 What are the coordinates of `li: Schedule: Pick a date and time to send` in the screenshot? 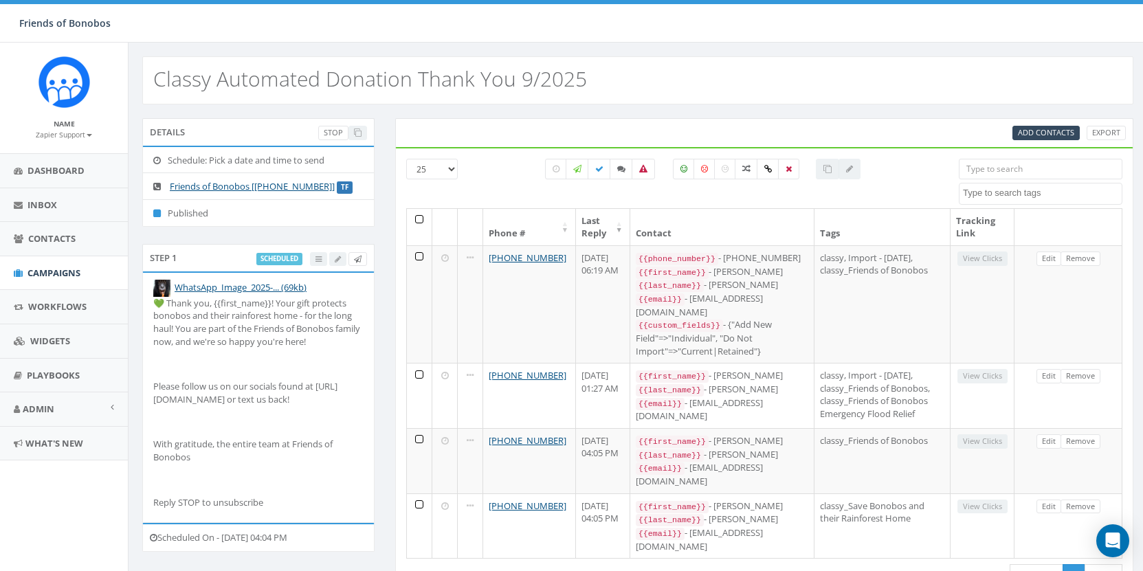 It's located at (258, 160).